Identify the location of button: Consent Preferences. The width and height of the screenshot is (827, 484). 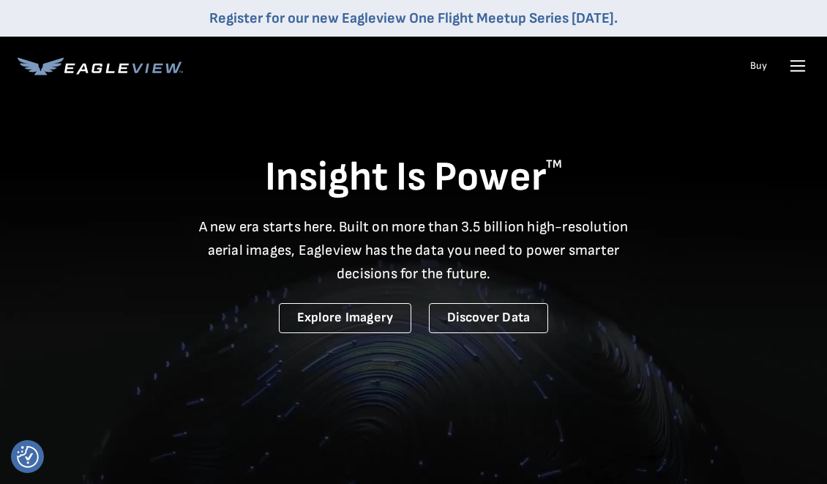
(28, 457).